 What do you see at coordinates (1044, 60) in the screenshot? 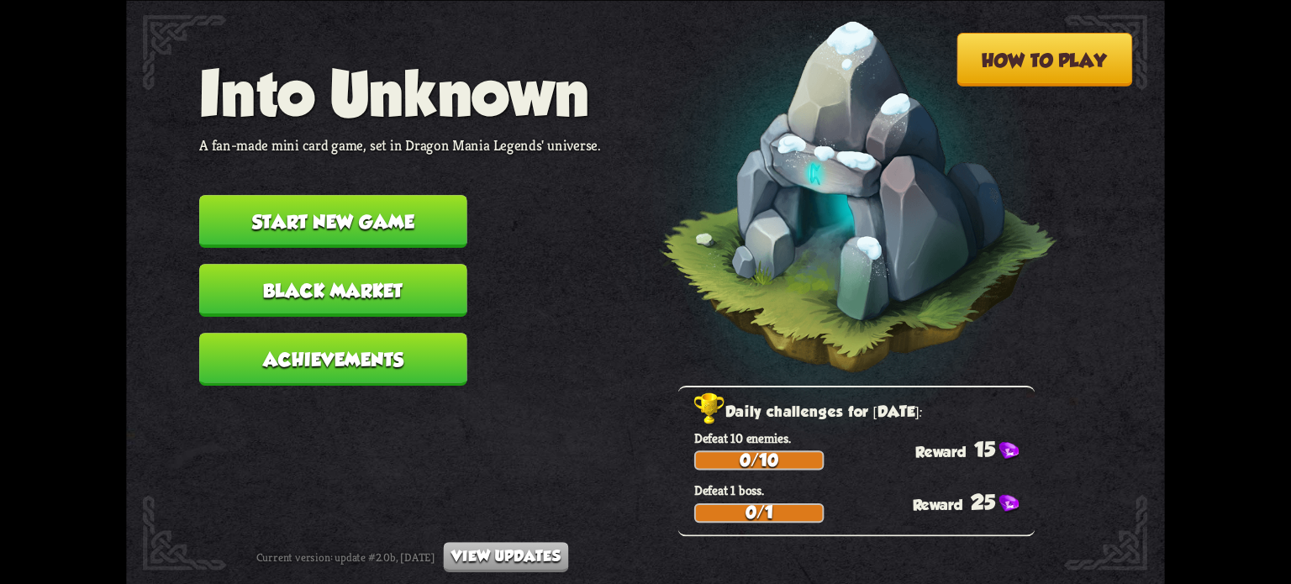
I see `button: How to play` at bounding box center [1044, 60].